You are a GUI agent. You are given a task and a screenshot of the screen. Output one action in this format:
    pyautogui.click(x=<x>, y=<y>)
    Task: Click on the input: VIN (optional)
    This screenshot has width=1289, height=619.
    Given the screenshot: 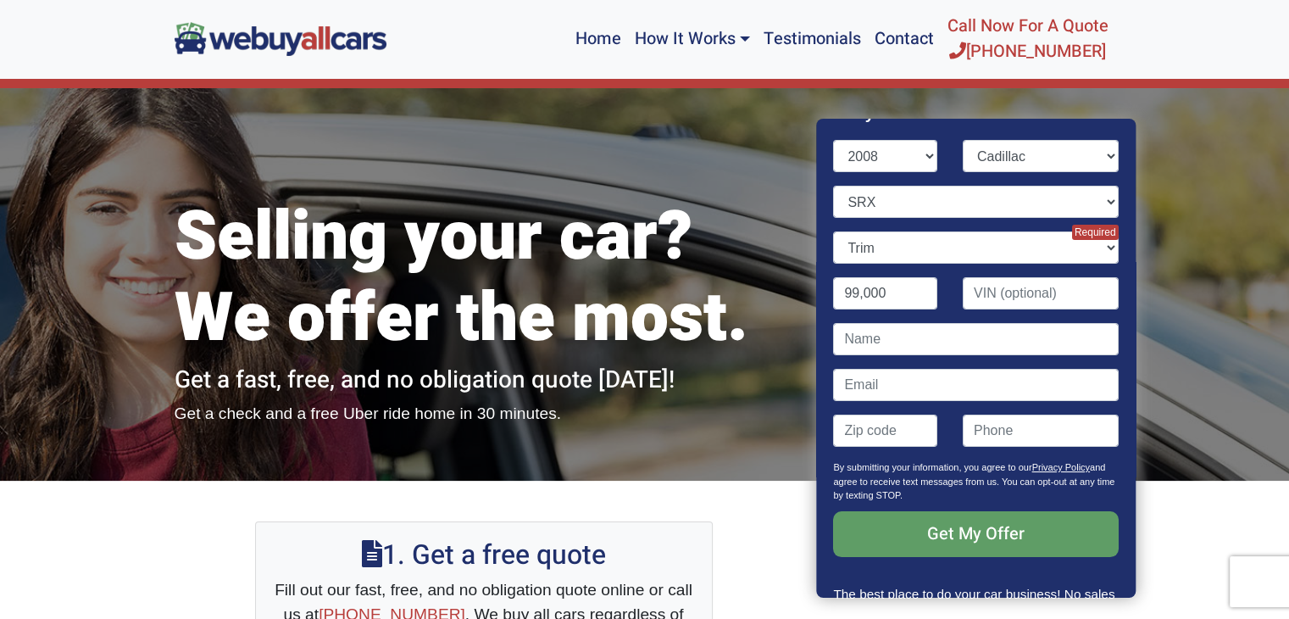 What is the action you would take?
    pyautogui.click(x=1041, y=293)
    